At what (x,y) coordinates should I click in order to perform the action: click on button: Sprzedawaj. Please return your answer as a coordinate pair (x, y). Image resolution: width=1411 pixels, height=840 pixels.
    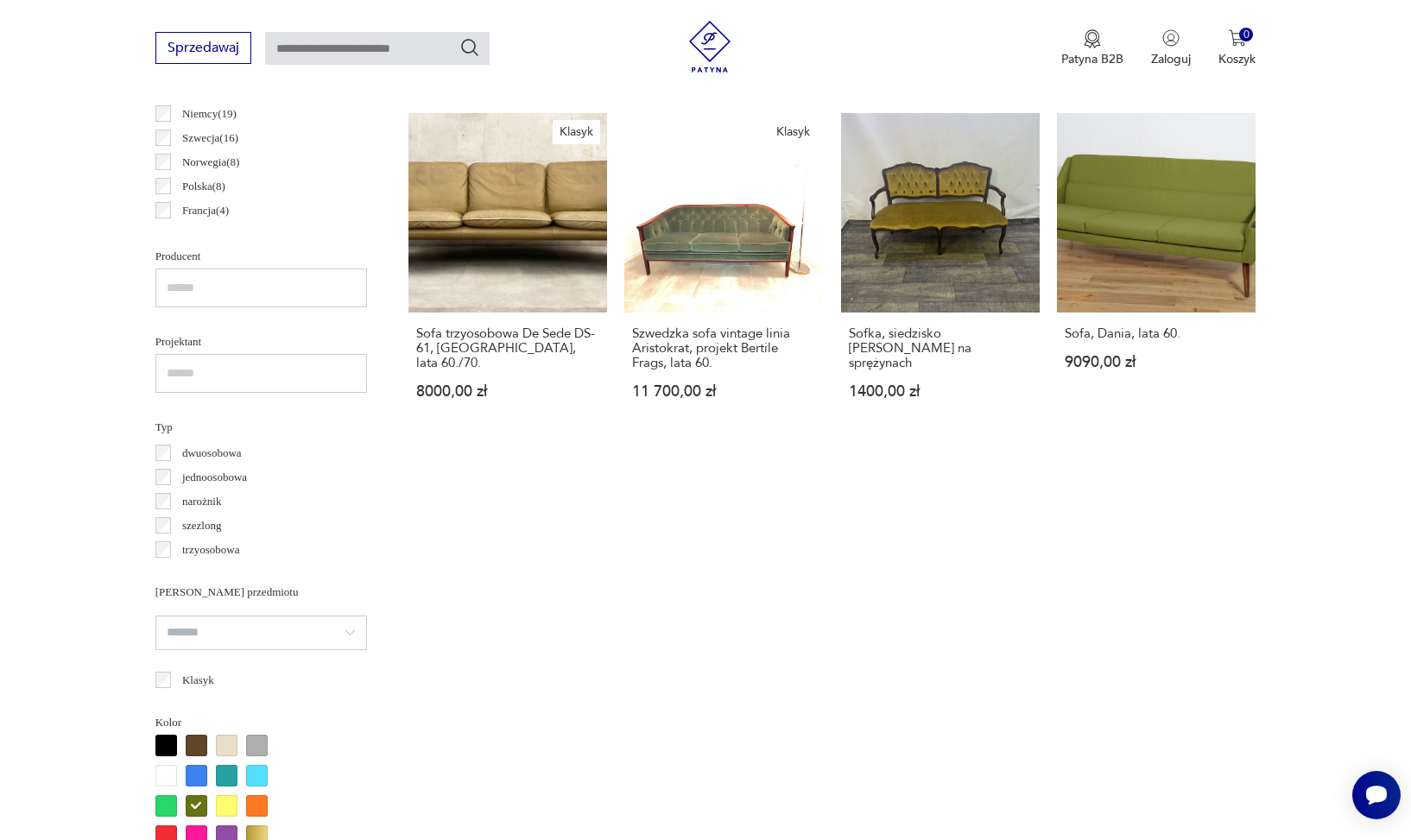
    Looking at the image, I should click on (203, 48).